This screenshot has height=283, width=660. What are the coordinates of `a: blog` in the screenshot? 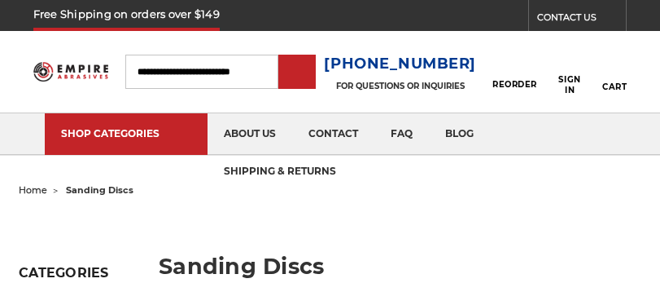 It's located at (459, 134).